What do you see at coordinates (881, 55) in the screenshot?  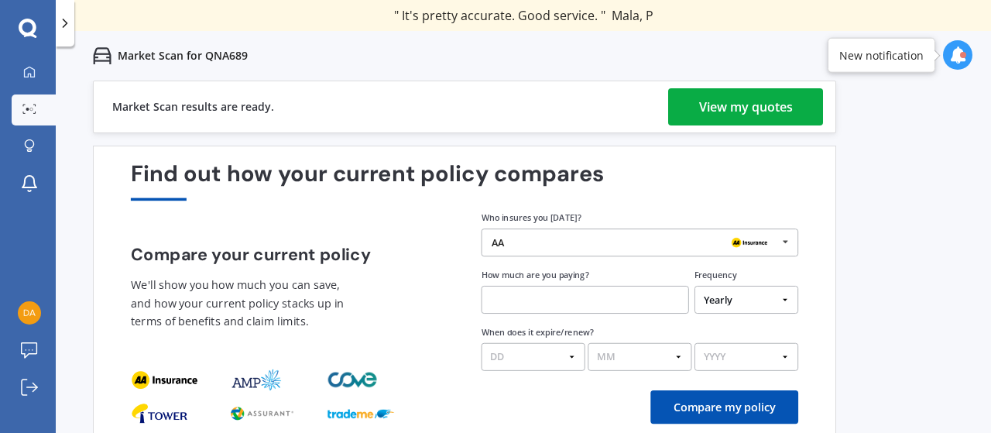 I see `div: New notification` at bounding box center [881, 55].